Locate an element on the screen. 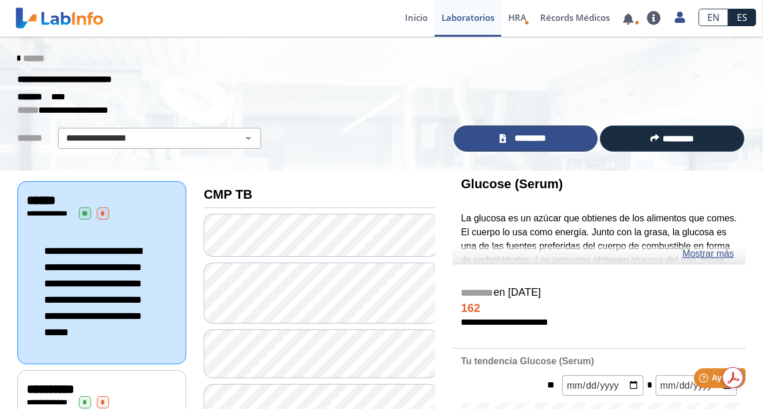  b: Glucose (Serum) is located at coordinates (513, 183).